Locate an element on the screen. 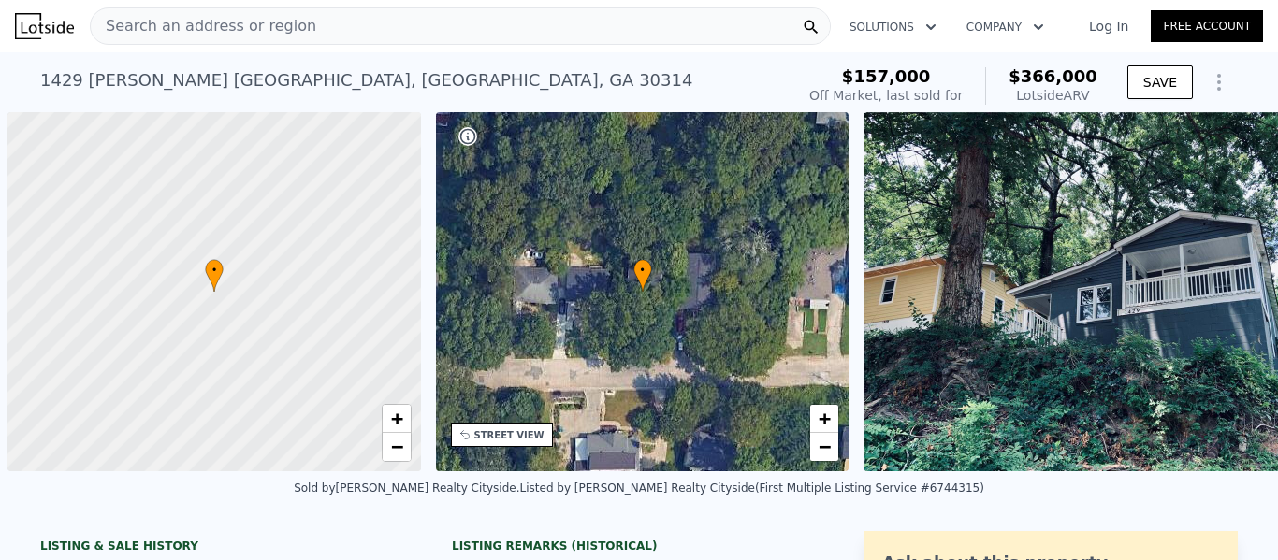 This screenshot has height=560, width=1278. div: LISTING & SALE HISTORY is located at coordinates (227, 548).